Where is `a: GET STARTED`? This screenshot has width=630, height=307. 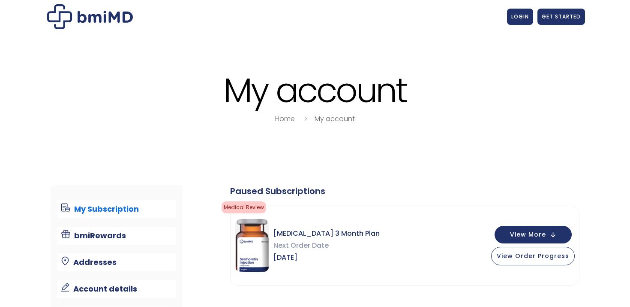
a: GET STARTED is located at coordinates (561, 17).